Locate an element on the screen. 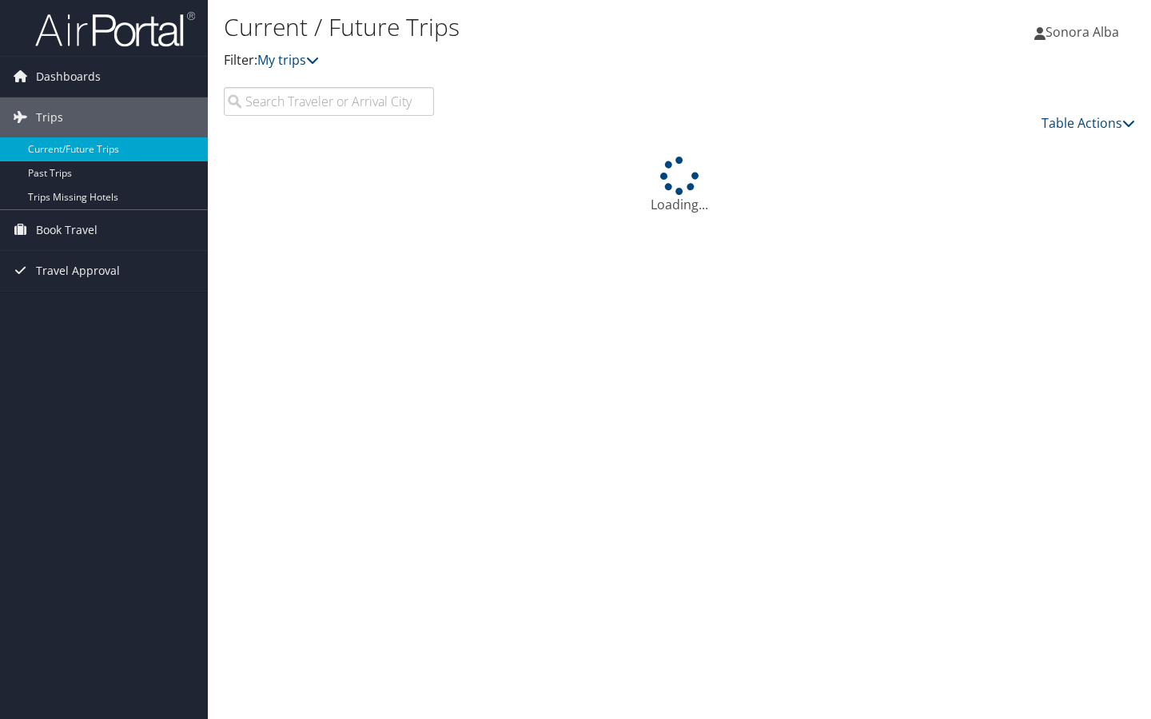 Image resolution: width=1151 pixels, height=719 pixels. a: My trips is located at coordinates (288, 60).